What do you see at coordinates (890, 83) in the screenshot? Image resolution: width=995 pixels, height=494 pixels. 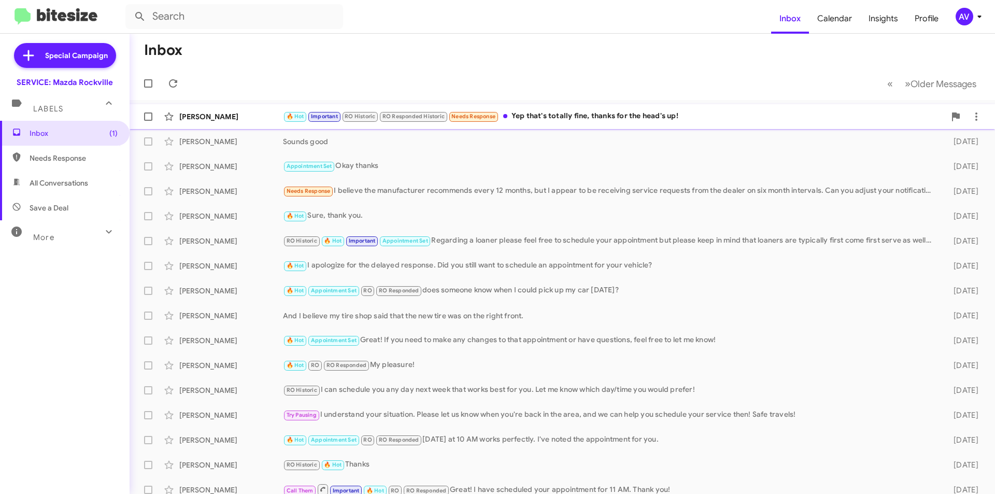 I see `button: Previous` at bounding box center [890, 83].